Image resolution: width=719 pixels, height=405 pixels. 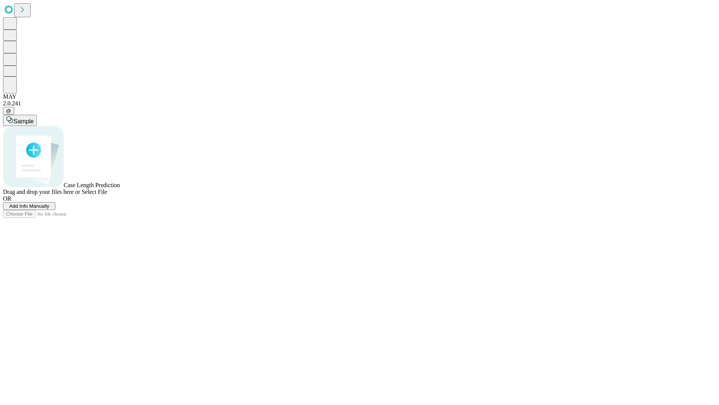 I want to click on button: Add Info Manually, so click(x=29, y=206).